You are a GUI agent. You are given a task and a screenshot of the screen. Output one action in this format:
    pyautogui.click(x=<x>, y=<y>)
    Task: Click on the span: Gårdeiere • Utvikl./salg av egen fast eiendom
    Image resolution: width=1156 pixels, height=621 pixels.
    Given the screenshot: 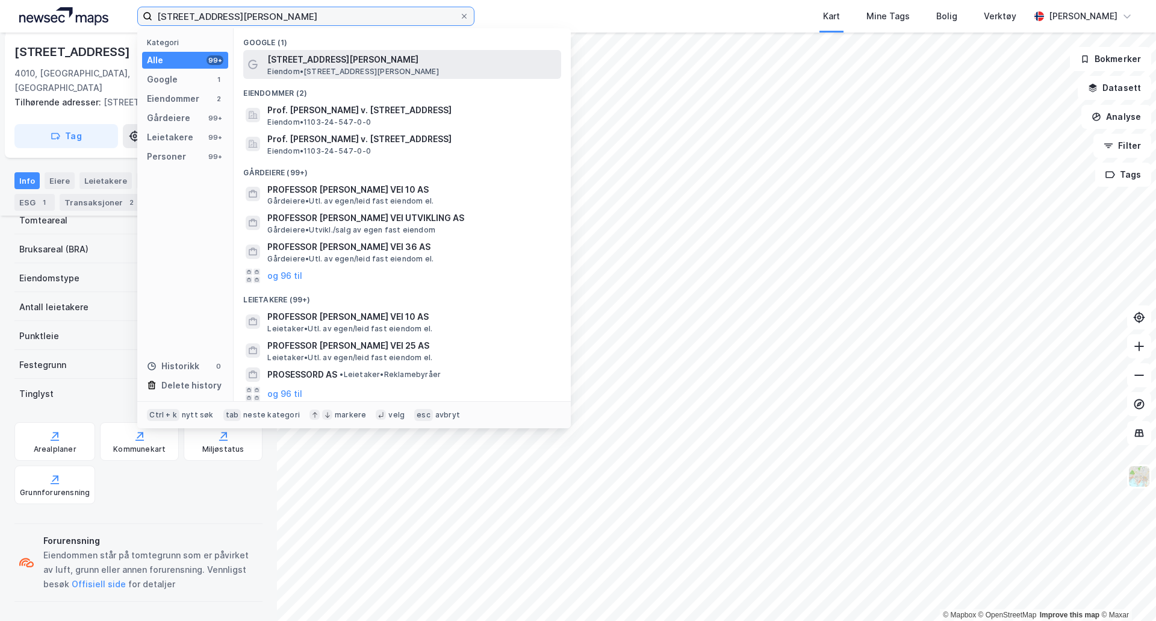 What is the action you would take?
    pyautogui.click(x=351, y=230)
    